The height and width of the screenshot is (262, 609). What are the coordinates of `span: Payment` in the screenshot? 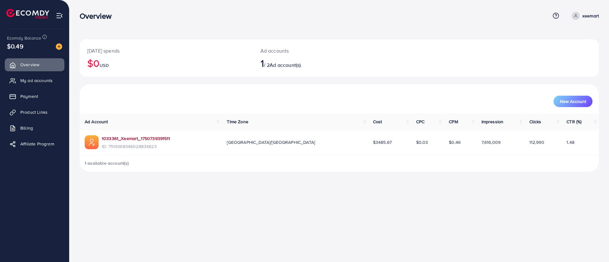 It's located at (29, 96).